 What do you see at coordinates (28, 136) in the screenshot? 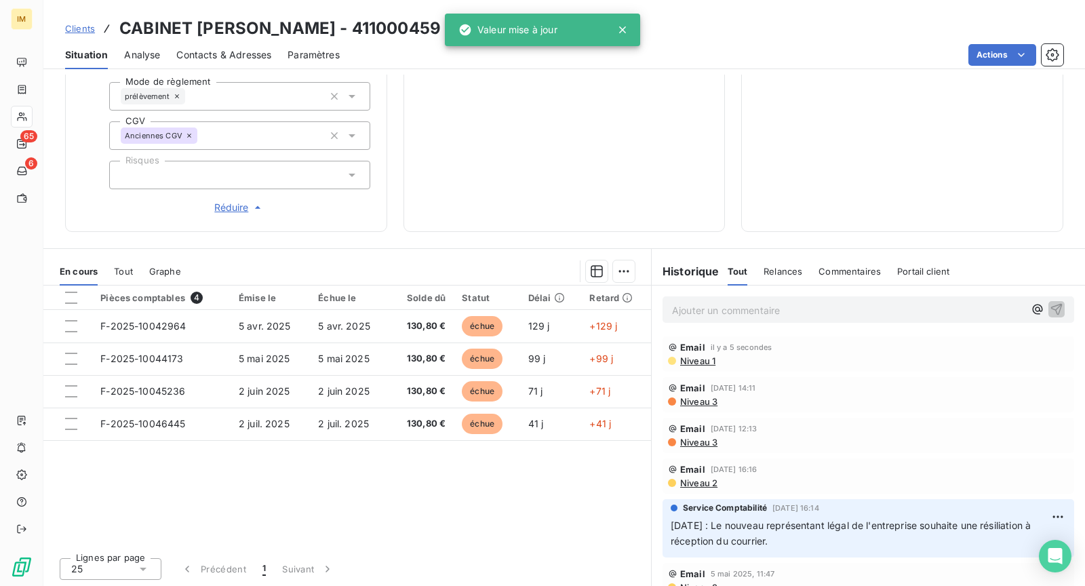
I see `span: 65` at bounding box center [28, 136].